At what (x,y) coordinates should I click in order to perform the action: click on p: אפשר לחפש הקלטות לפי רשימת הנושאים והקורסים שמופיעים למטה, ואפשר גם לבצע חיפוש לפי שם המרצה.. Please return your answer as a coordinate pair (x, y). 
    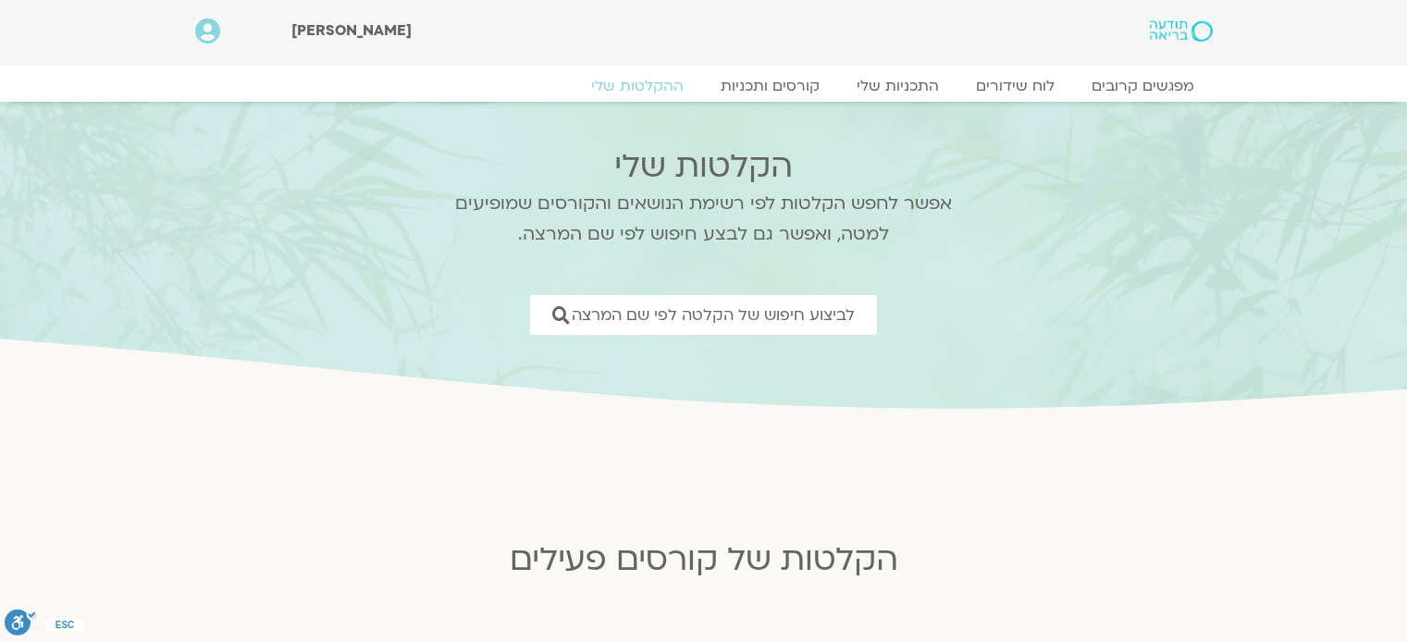
    Looking at the image, I should click on (704, 219).